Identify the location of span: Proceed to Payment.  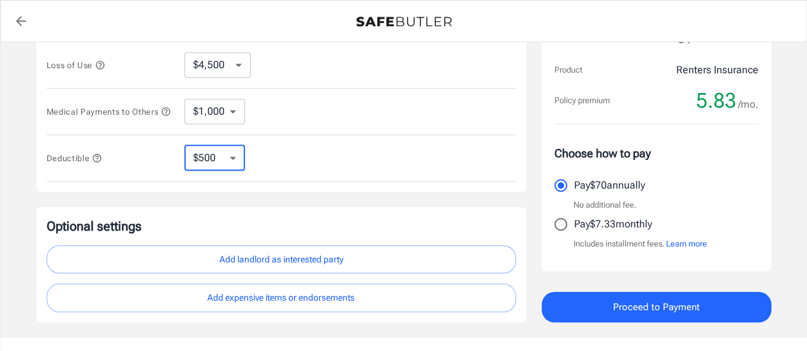
(656, 307).